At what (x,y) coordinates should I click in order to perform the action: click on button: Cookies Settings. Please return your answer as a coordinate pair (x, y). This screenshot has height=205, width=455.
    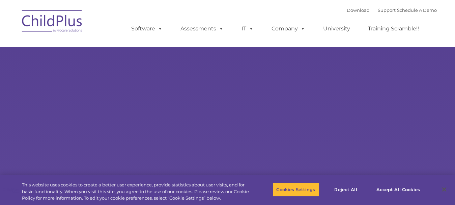
    Looking at the image, I should click on (295, 189).